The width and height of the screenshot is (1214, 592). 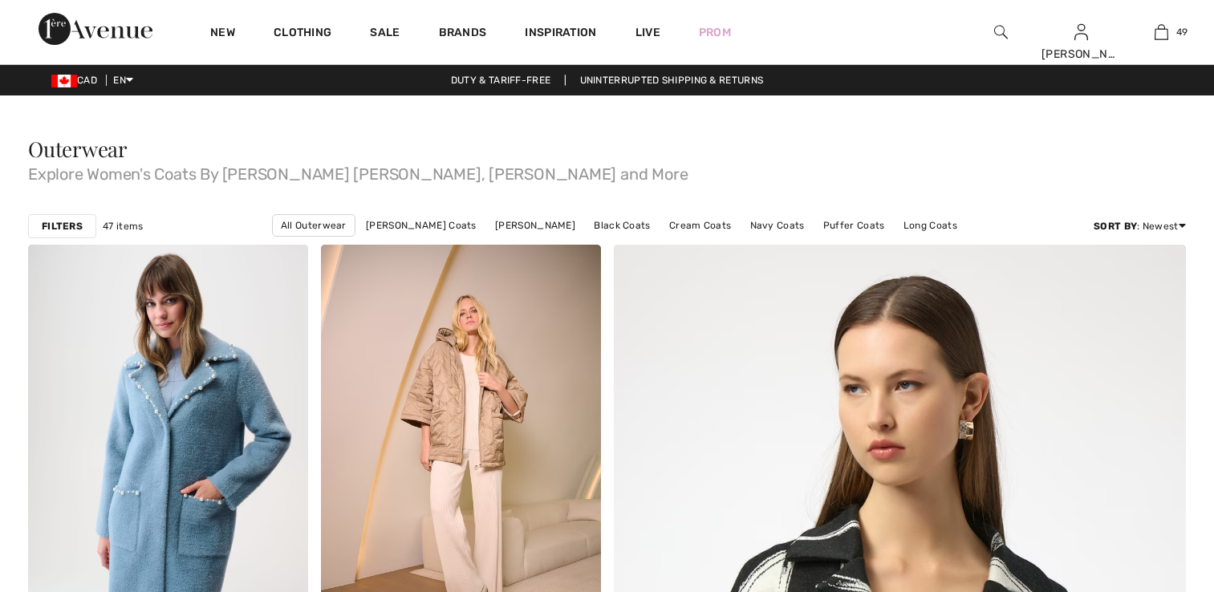 What do you see at coordinates (314, 225) in the screenshot?
I see `a: All Outerwear` at bounding box center [314, 225].